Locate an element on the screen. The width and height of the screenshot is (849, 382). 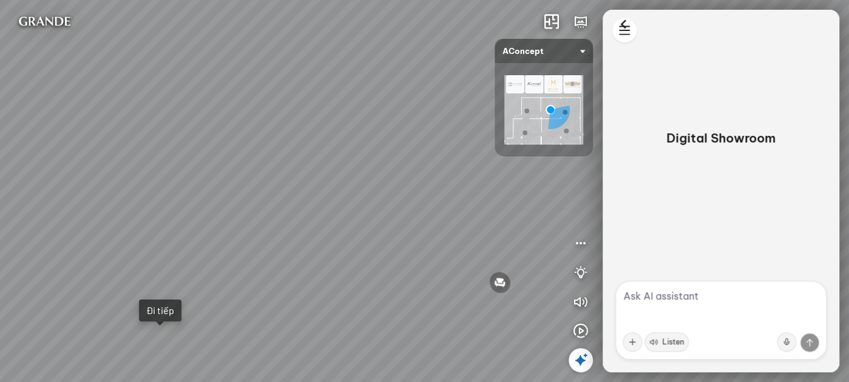
p: Digital Showroom is located at coordinates (721, 138).